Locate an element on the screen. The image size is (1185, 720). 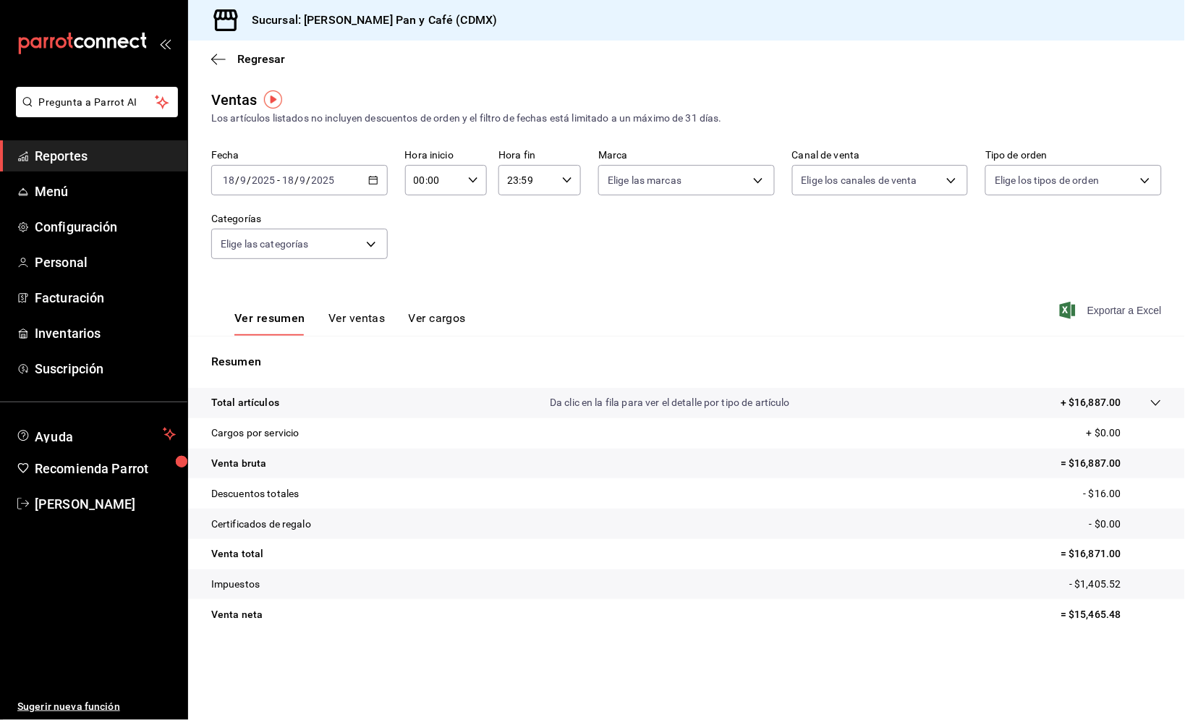
button: Pregunta a Parrot AI is located at coordinates (97, 102).